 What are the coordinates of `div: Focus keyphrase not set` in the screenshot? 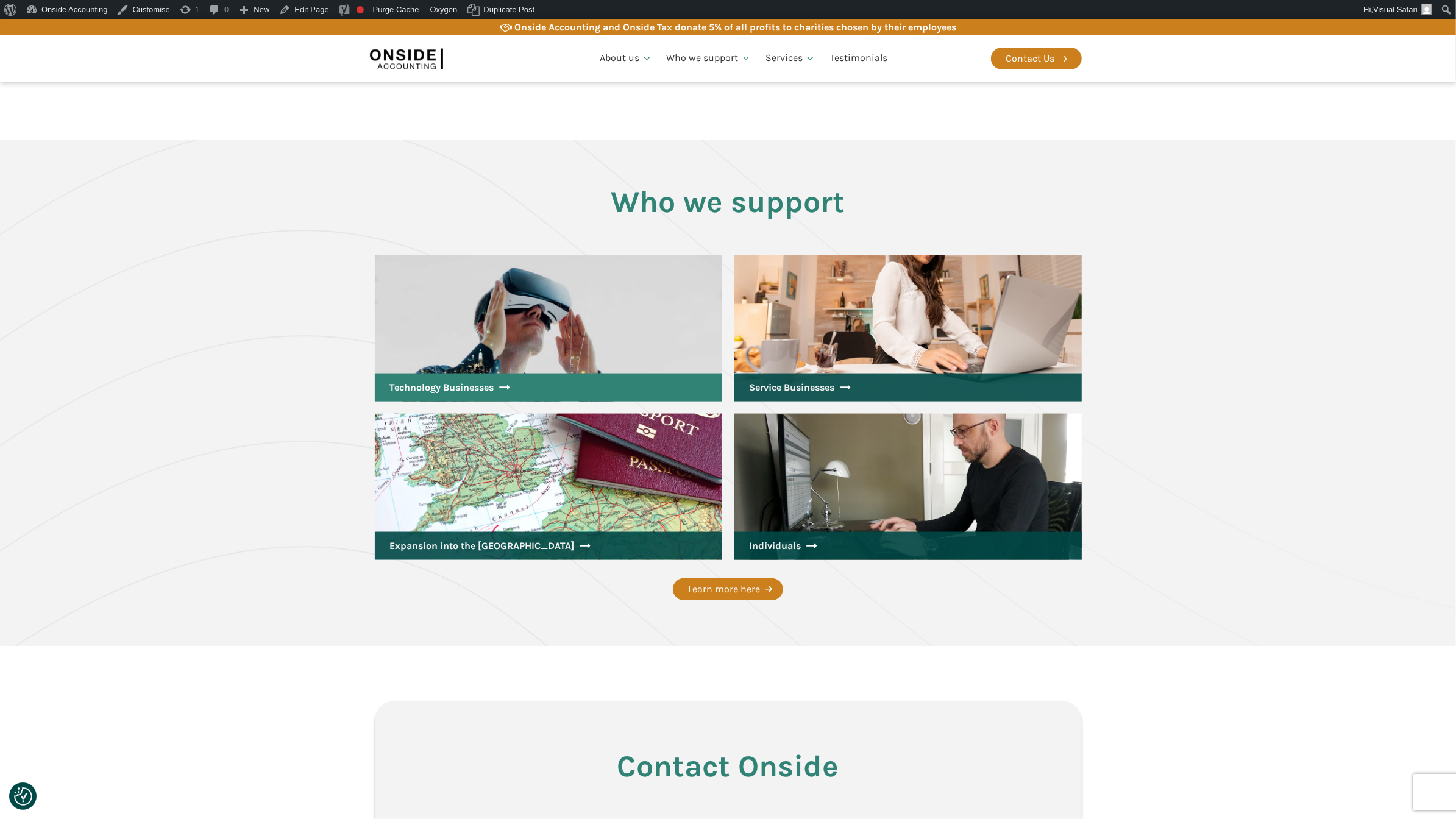 It's located at (360, 10).